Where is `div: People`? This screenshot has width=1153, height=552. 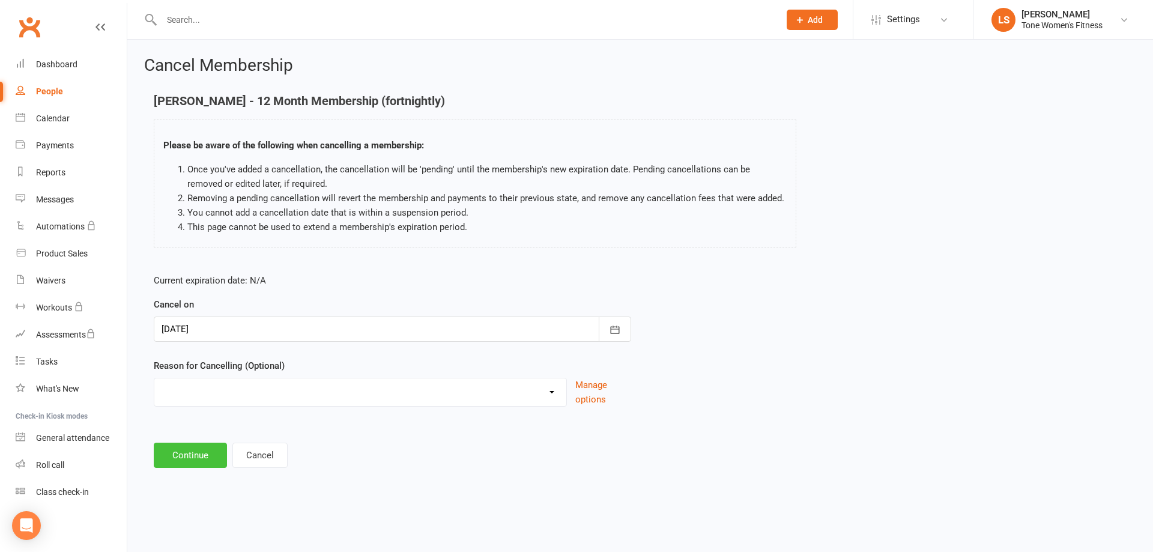
div: People is located at coordinates (49, 91).